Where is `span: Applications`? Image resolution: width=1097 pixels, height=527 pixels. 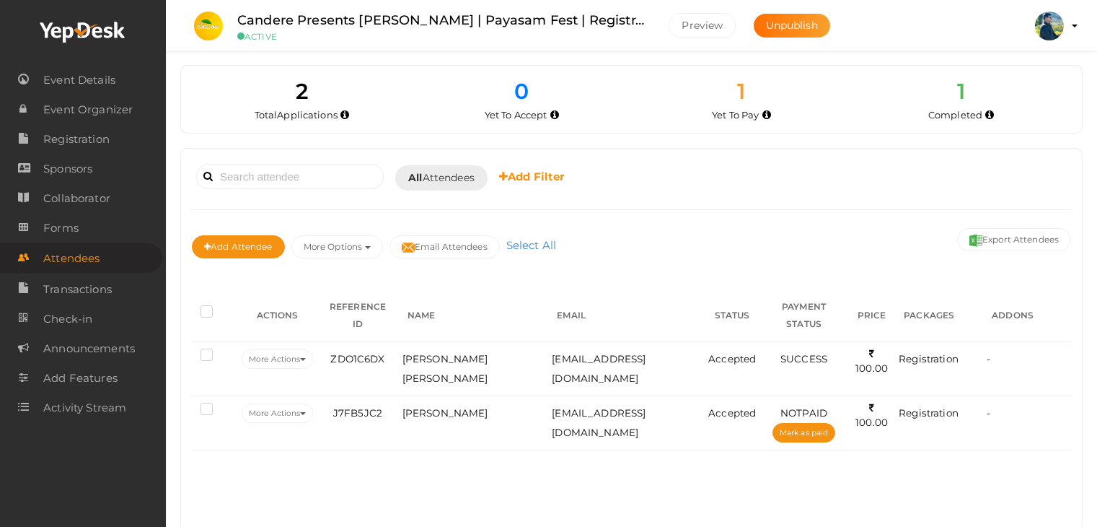
span: Applications is located at coordinates (307, 115).